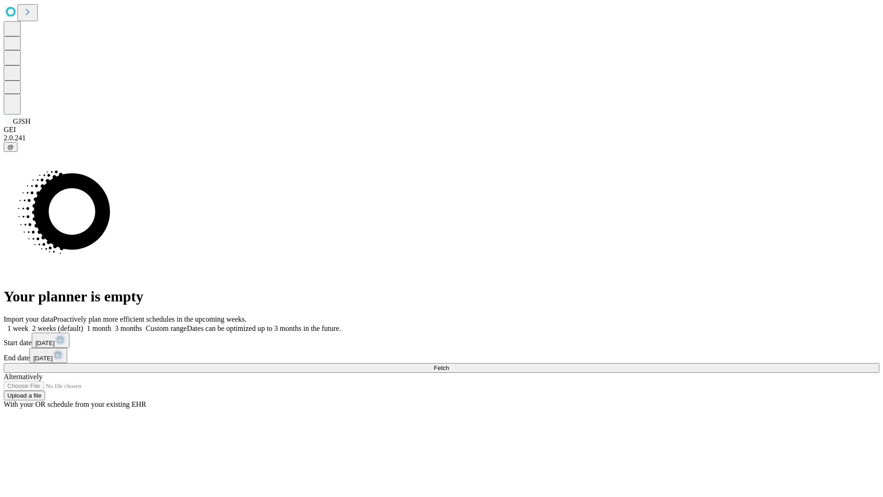 Image resolution: width=883 pixels, height=497 pixels. I want to click on button: Upload a file, so click(24, 395).